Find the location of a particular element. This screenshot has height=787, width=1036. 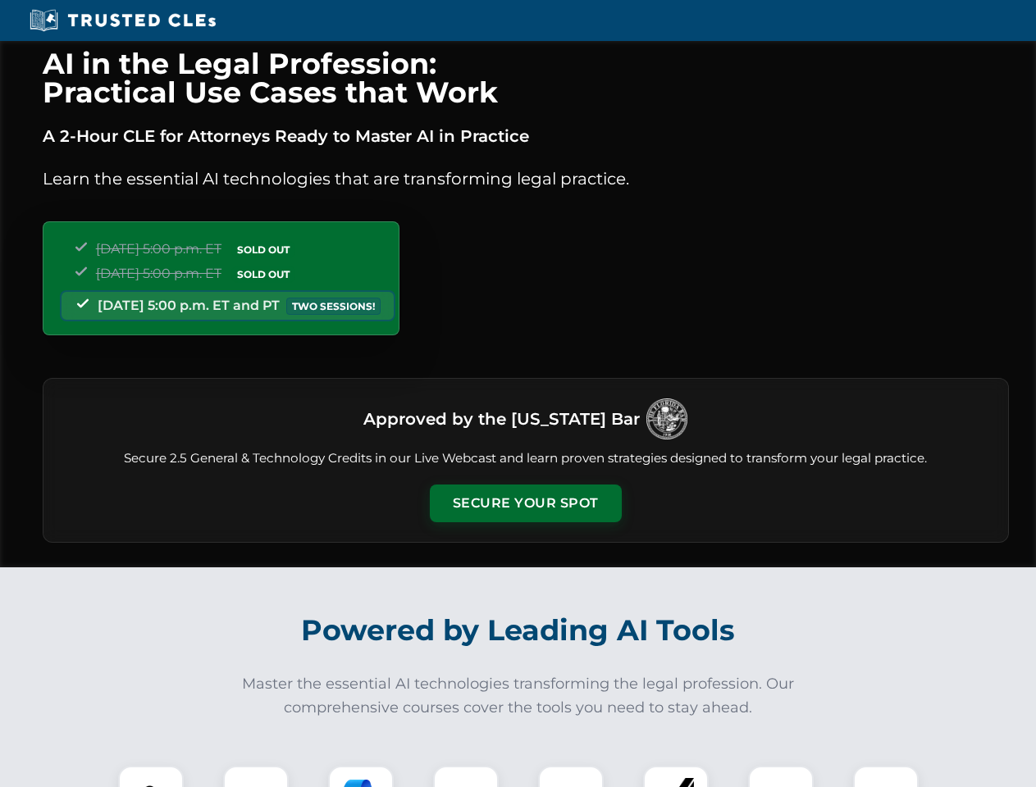

p: Master the essential AI technologies transforming the legal profession. Our comprehensive courses... is located at coordinates (518, 696).